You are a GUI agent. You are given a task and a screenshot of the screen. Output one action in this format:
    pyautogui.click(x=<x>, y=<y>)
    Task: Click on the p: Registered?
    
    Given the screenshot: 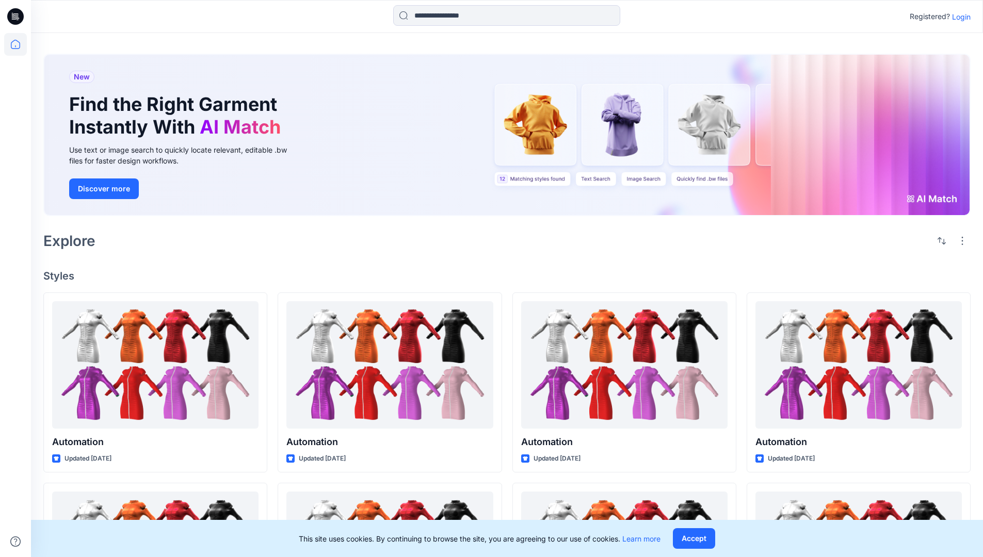 What is the action you would take?
    pyautogui.click(x=930, y=17)
    